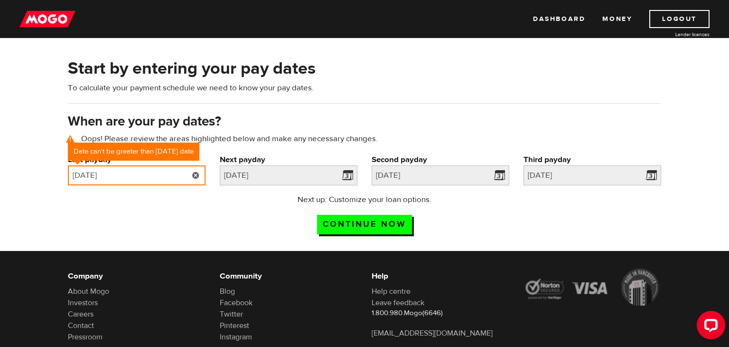 The width and height of the screenshot is (729, 347). What do you see at coordinates (679, 19) in the screenshot?
I see `a: Logout` at bounding box center [679, 19].